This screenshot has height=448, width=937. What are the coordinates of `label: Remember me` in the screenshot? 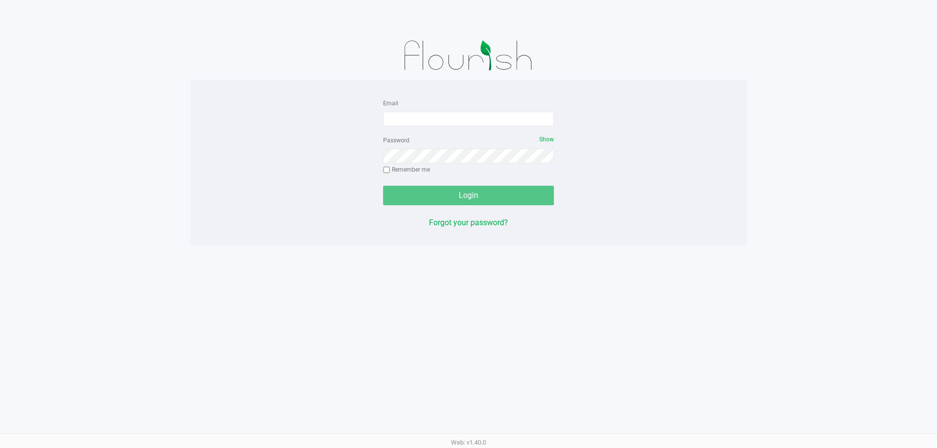 It's located at (406, 170).